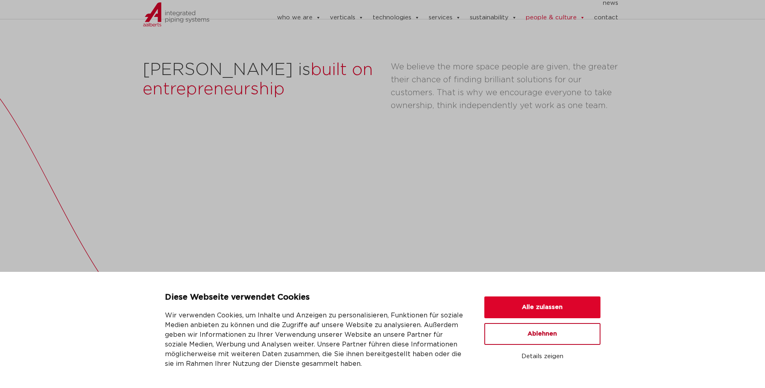 The width and height of the screenshot is (765, 388). I want to click on a: who we are, so click(299, 18).